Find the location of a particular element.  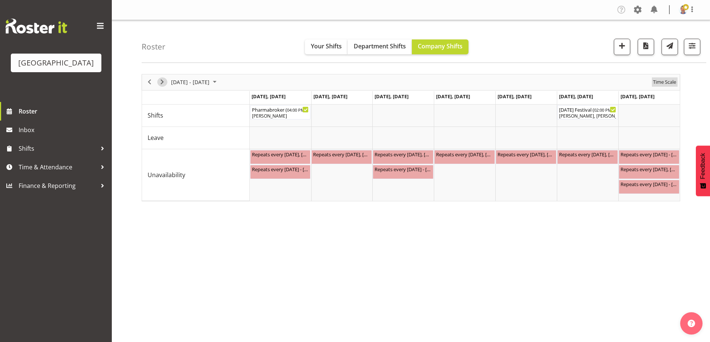

div: previous period is located at coordinates (149, 82).